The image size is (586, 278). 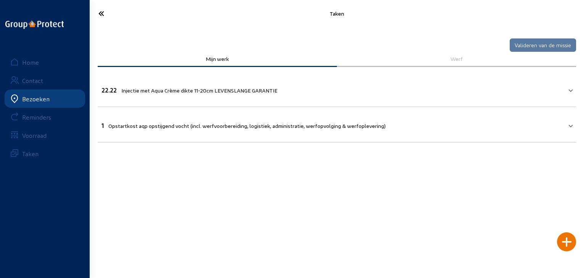 I want to click on div: Voorraad, so click(x=34, y=135).